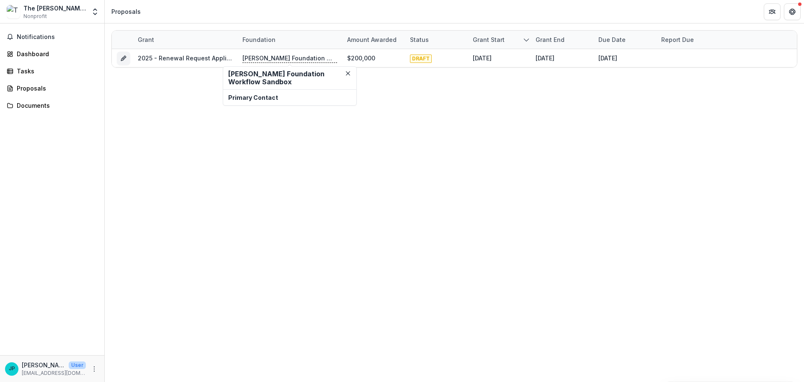 Image resolution: width=804 pixels, height=382 pixels. What do you see at coordinates (290, 97) in the screenshot?
I see `p: Primary Contact` at bounding box center [290, 97].